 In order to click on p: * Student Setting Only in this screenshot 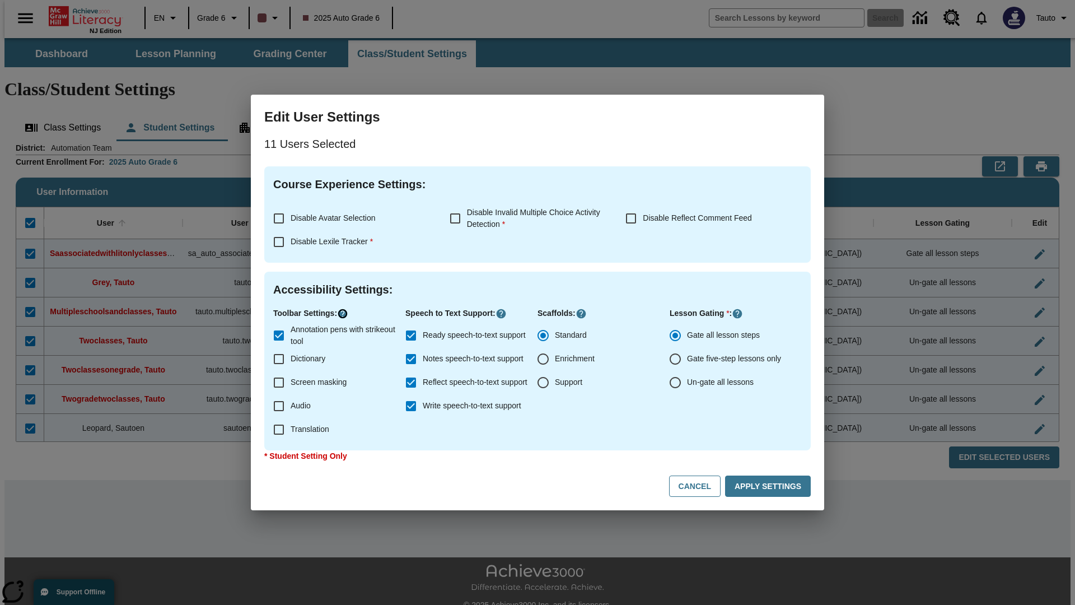, I will do `click(537, 456)`.